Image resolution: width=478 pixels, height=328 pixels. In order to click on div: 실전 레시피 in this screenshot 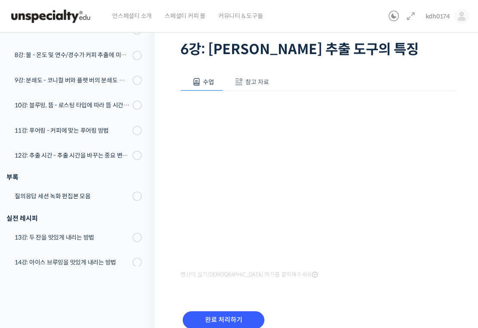, I will do `click(74, 218)`.